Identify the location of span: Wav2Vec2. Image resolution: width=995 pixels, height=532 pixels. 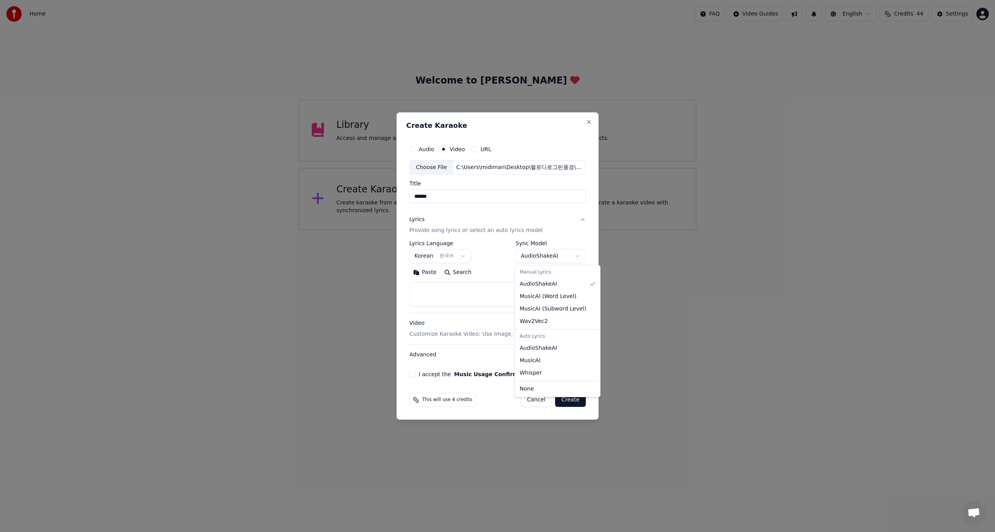
(534, 322).